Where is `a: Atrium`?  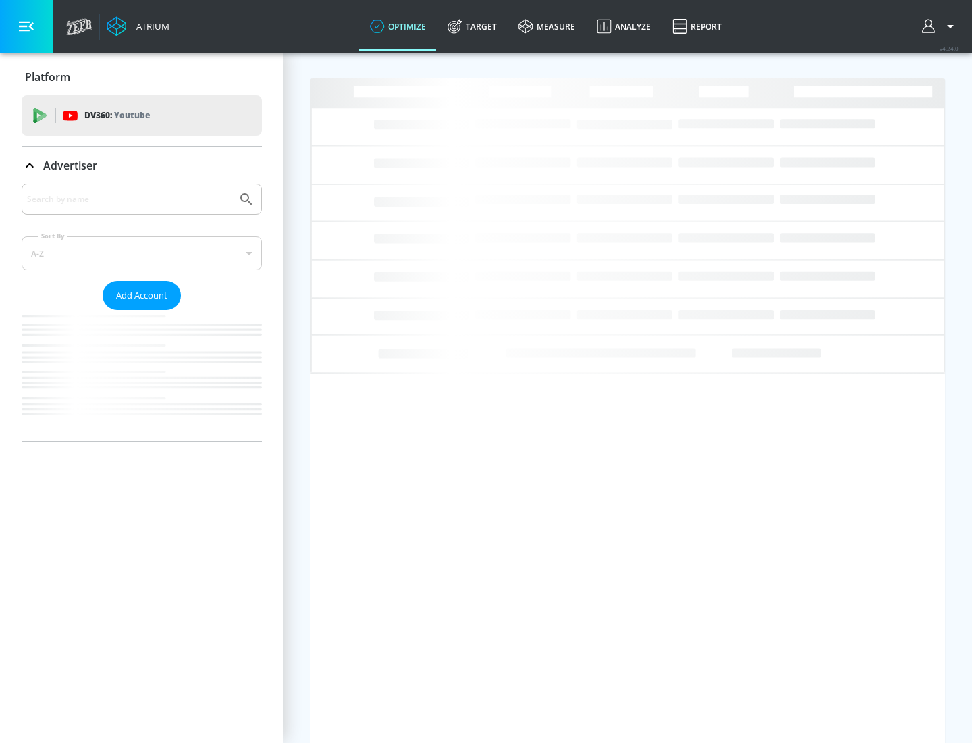
a: Atrium is located at coordinates (138, 26).